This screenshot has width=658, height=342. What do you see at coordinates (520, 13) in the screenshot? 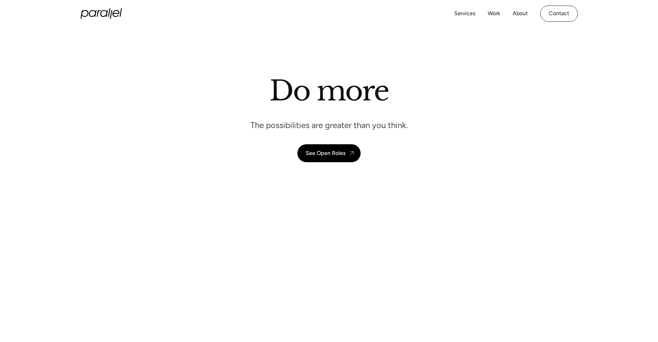
I see `a: About` at bounding box center [520, 13].